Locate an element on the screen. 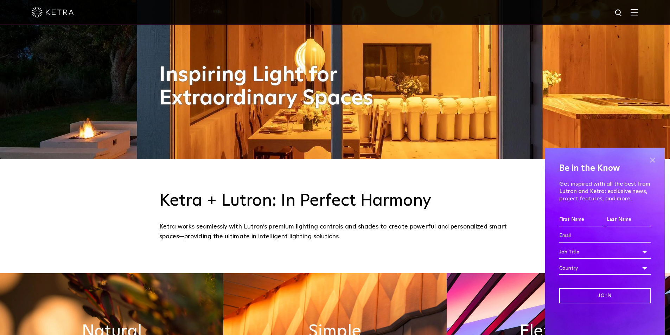  h4: Be in the Know is located at coordinates (605, 169).